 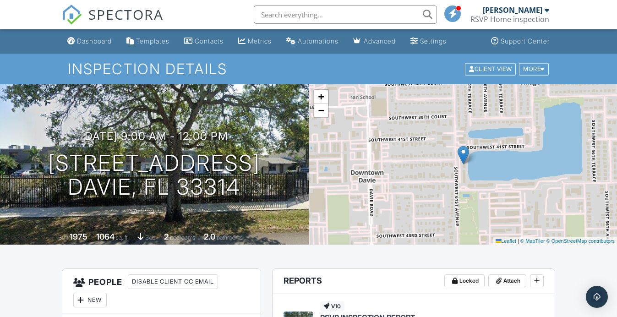 What do you see at coordinates (166, 236) in the screenshot?
I see `div: 2` at bounding box center [166, 236].